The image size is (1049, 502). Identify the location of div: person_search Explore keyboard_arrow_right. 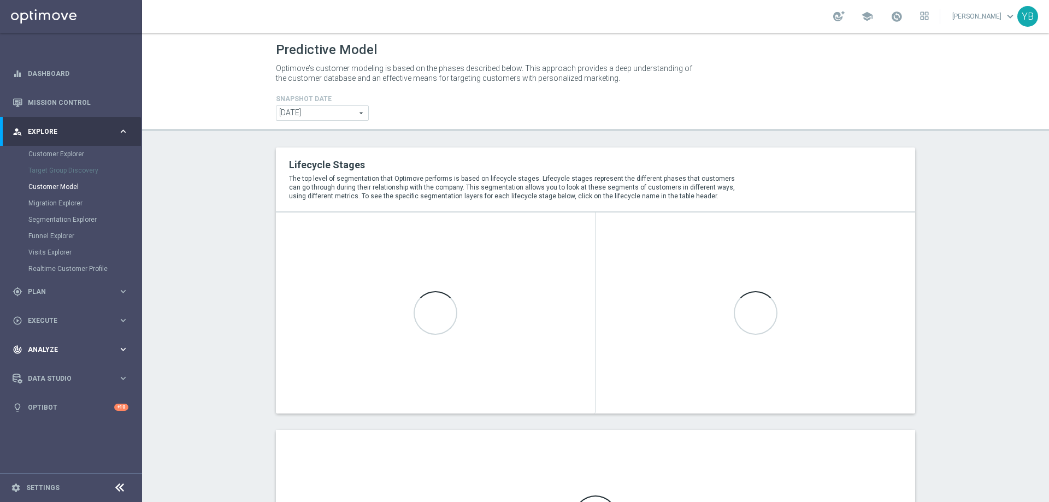
(70, 132).